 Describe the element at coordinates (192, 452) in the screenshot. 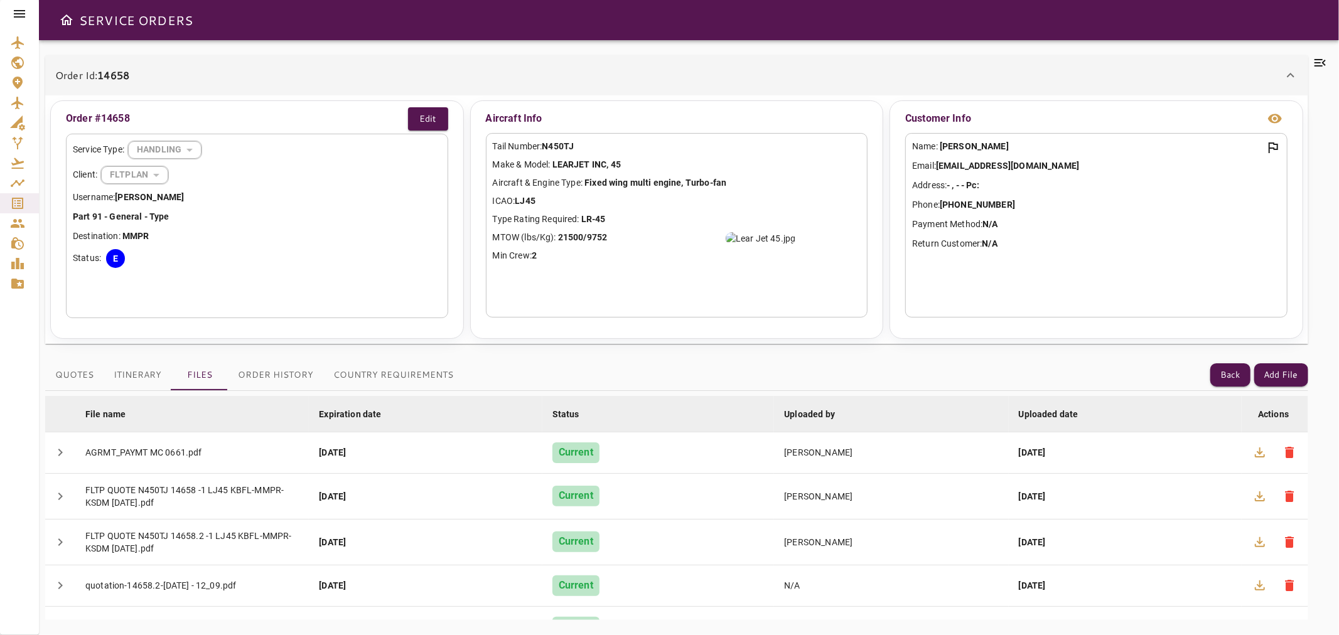

I see `div: AGRMT_PAYMT MC 0661.pdf` at that location.